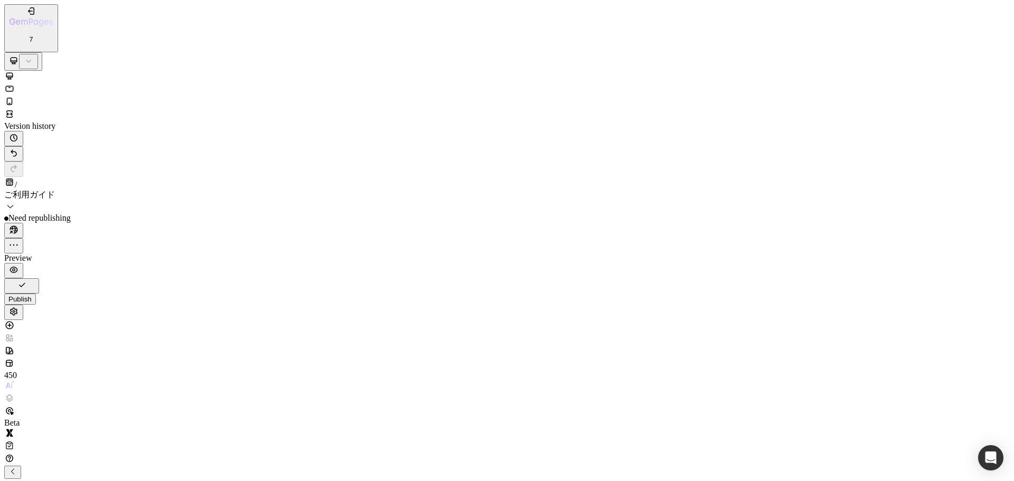 The image size is (1014, 481). What do you see at coordinates (15, 375) in the screenshot?
I see `div: 450` at bounding box center [15, 375].